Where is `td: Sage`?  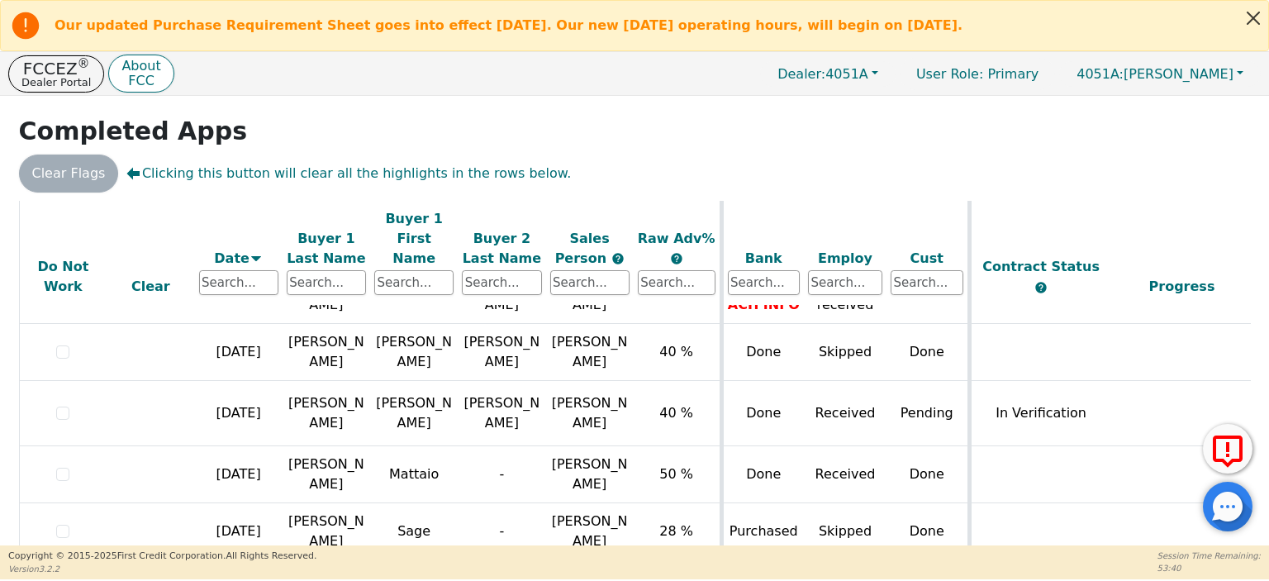 td: Sage is located at coordinates (414, 531).